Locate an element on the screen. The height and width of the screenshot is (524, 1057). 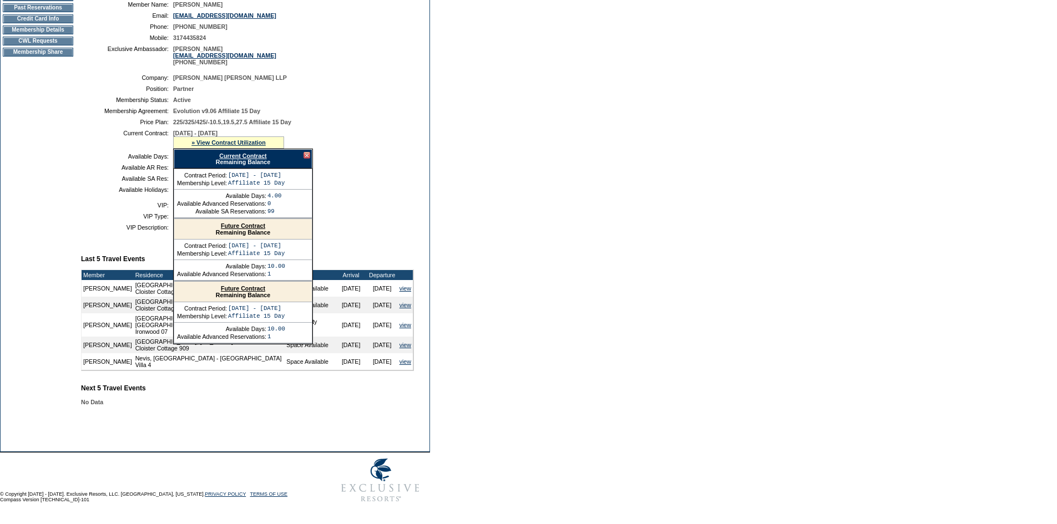
td: Available SA Res: is located at coordinates (127, 179).